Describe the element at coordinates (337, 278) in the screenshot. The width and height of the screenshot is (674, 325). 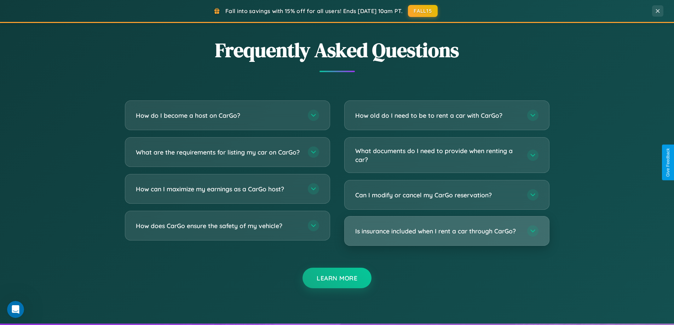
I see `button: Learn More` at that location.